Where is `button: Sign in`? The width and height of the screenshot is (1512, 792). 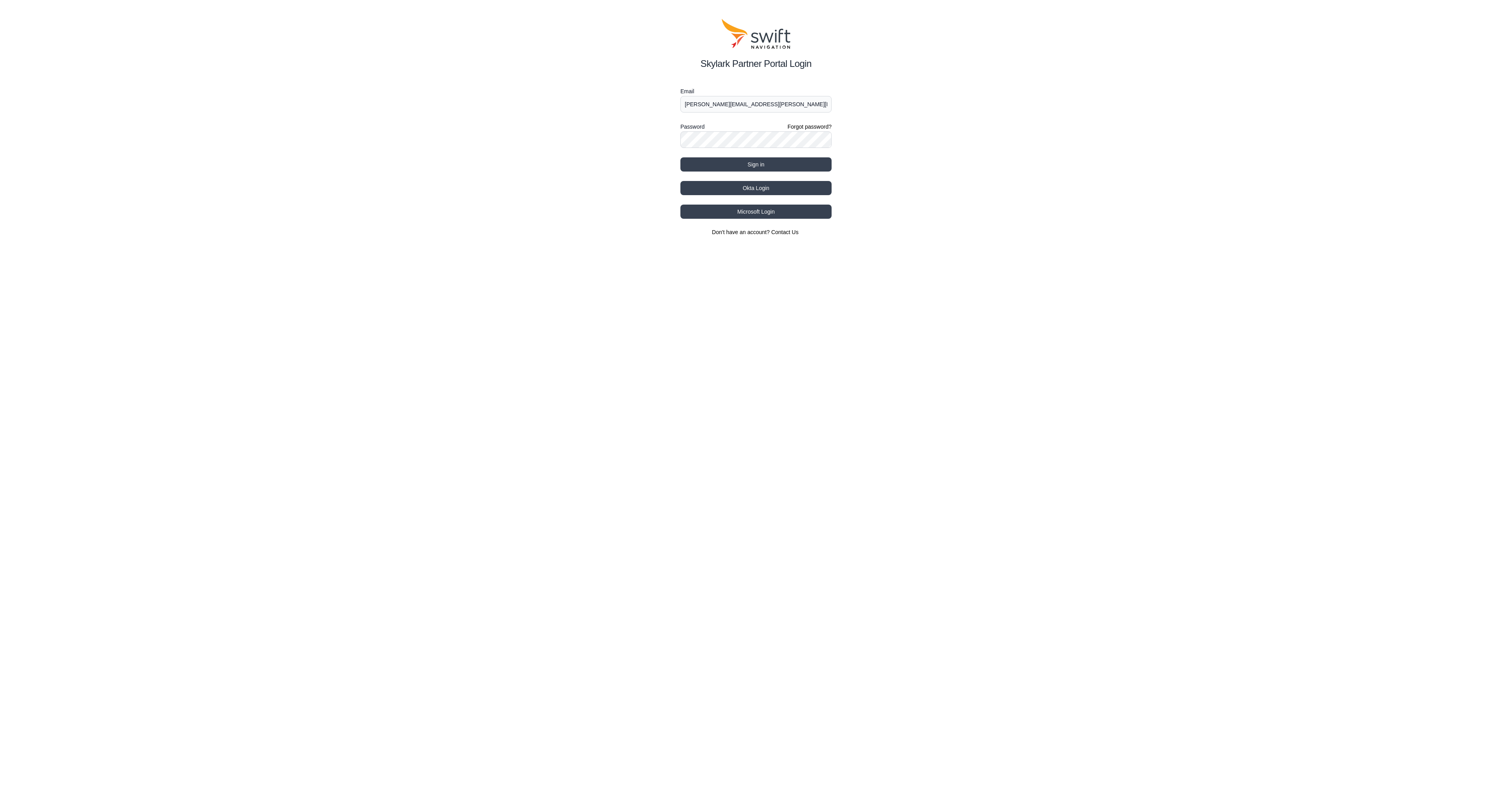
button: Sign in is located at coordinates (756, 165).